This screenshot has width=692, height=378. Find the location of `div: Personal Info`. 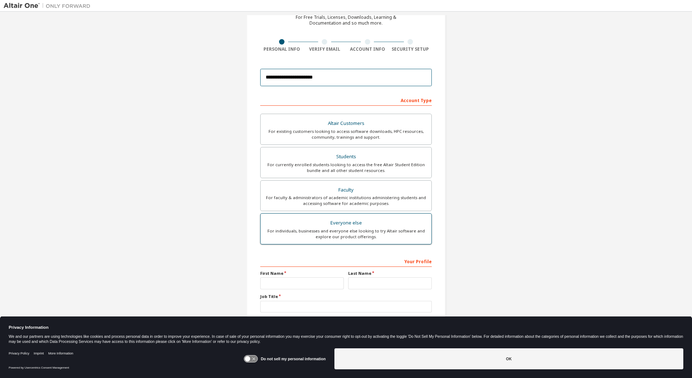

div: Personal Info is located at coordinates (281, 49).